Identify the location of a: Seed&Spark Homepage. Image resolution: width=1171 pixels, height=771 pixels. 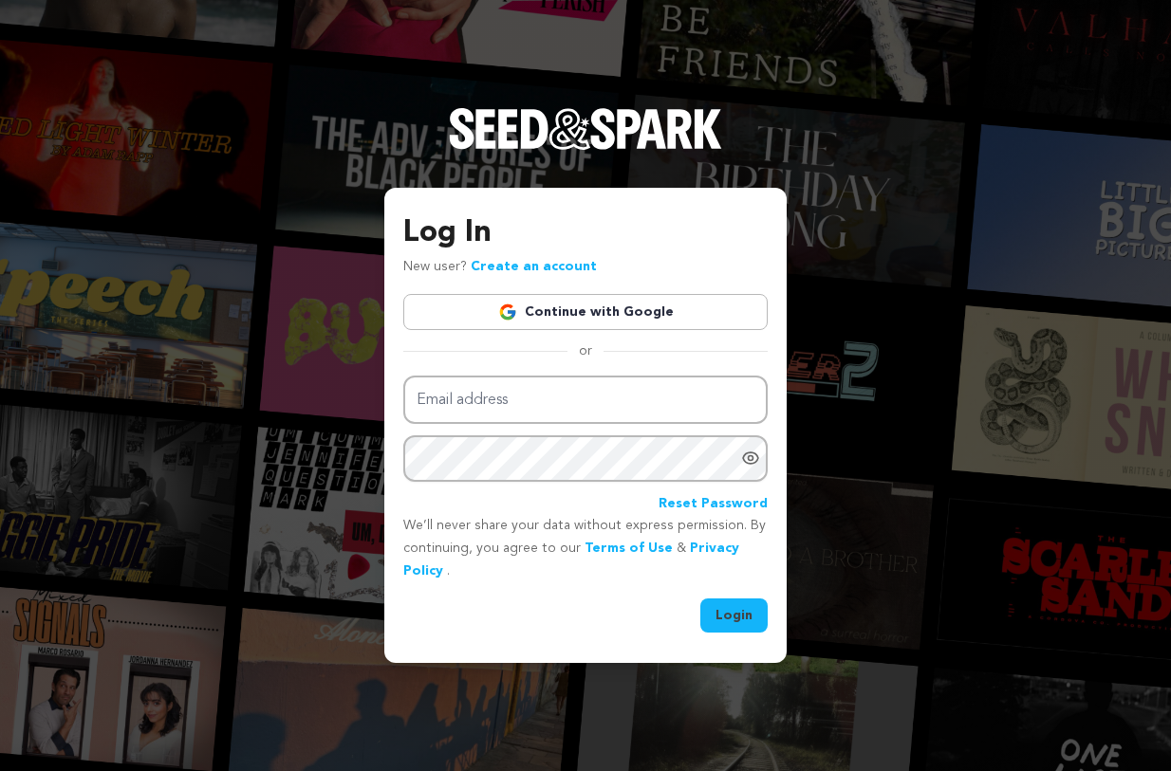
(585, 148).